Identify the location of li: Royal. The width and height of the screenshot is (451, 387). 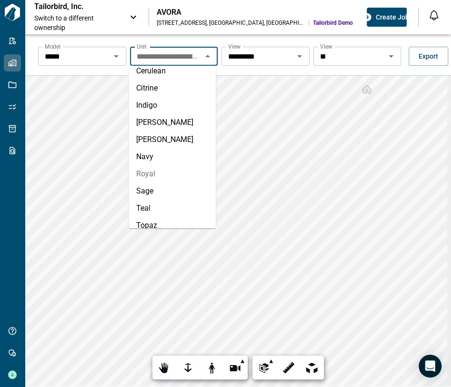
(172, 174).